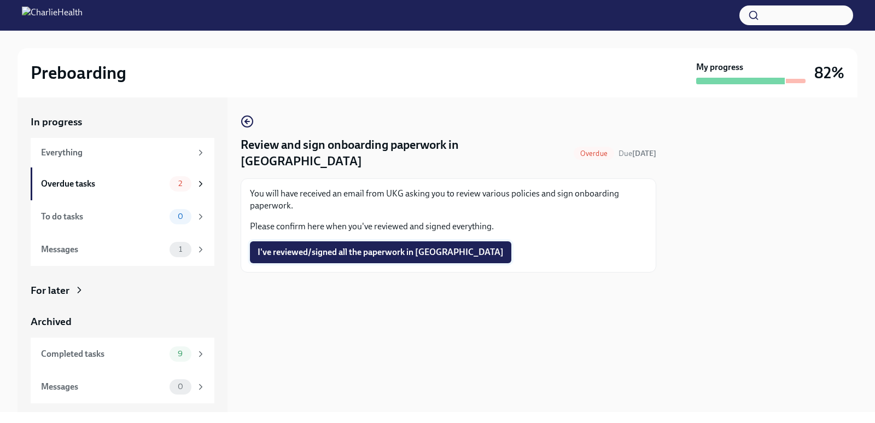  What do you see at coordinates (103, 354) in the screenshot?
I see `div: Completed tasks` at bounding box center [103, 354].